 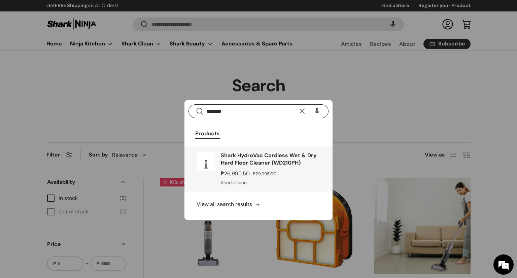 I want to click on a: shark-hyrdrovac-wet-and-dry-hard-floor-clearner-full-view-sharkninja Shark HydroVac Cordless Wet ..., so click(x=259, y=169).